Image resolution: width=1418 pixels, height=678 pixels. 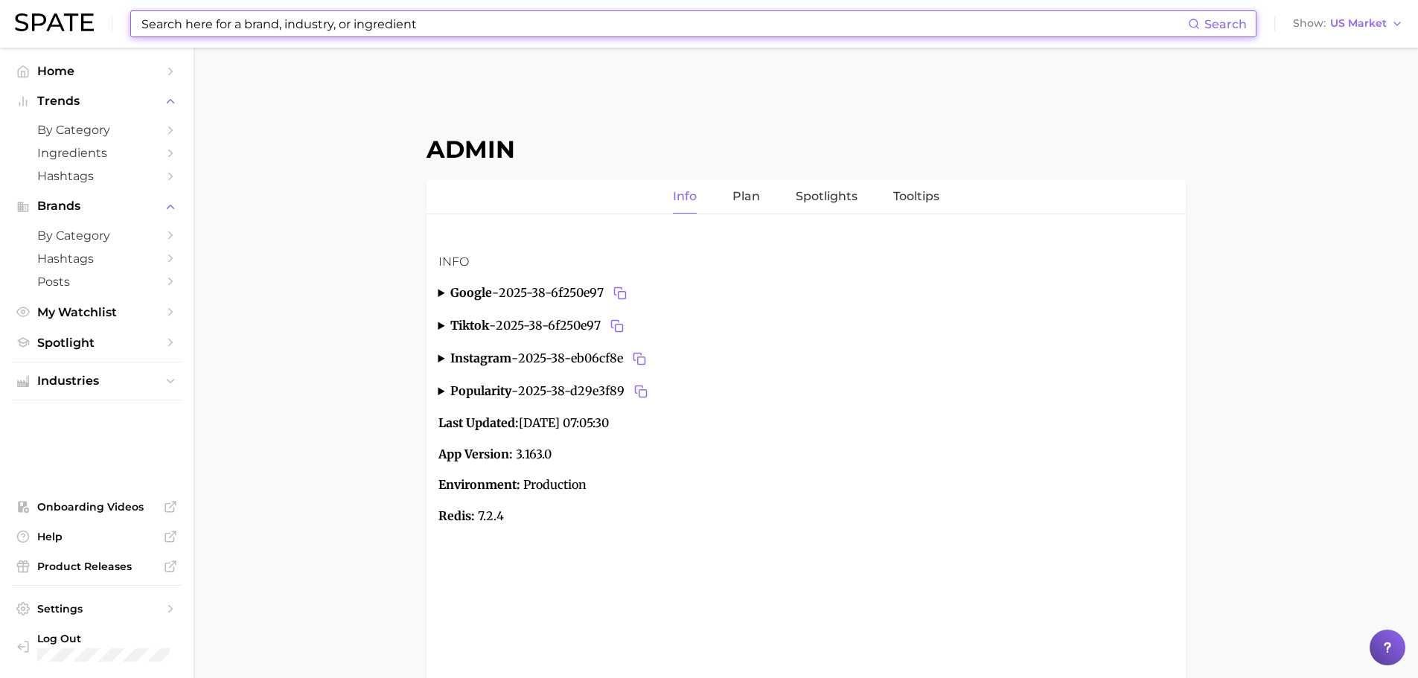 I want to click on span: Help, so click(x=97, y=537).